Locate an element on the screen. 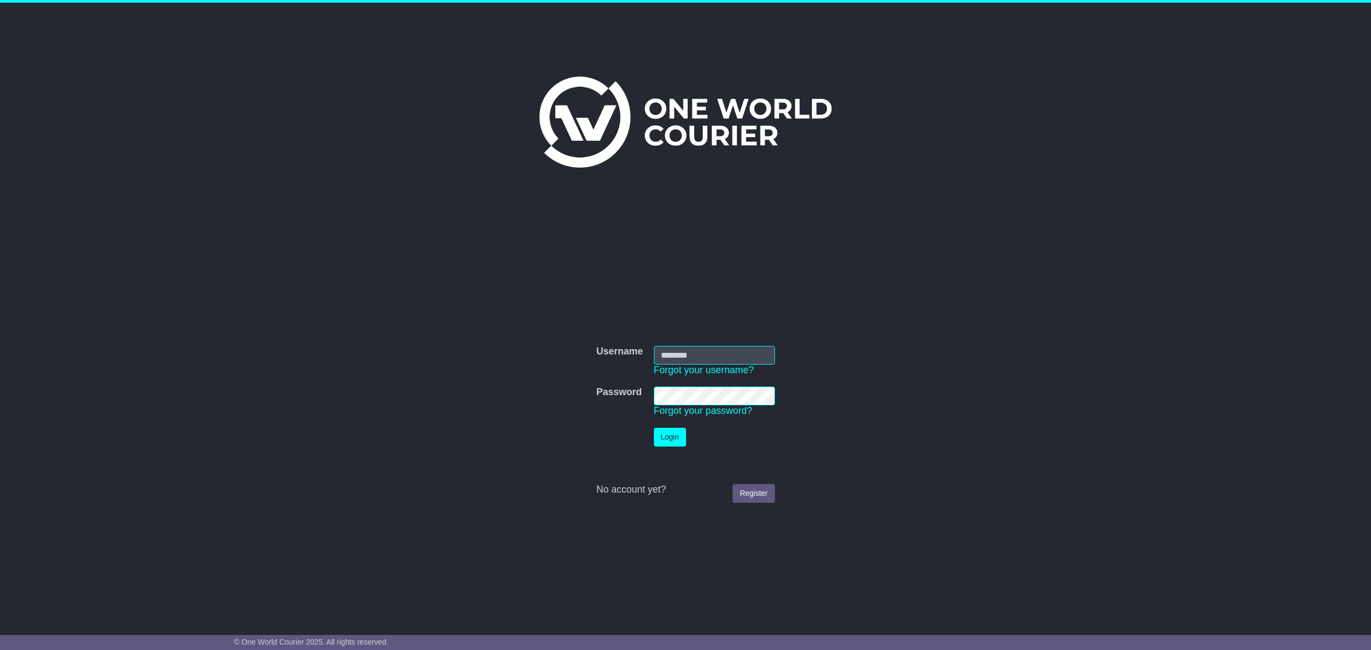 The image size is (1371, 650). a: Register is located at coordinates (753, 493).